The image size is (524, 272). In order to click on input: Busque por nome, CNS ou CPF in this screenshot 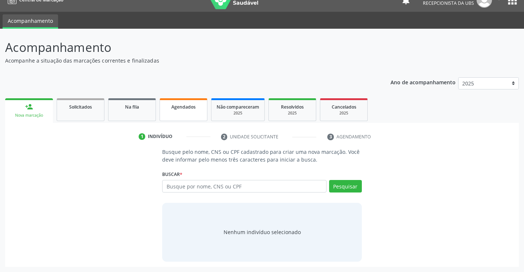, I will do `click(244, 186)`.